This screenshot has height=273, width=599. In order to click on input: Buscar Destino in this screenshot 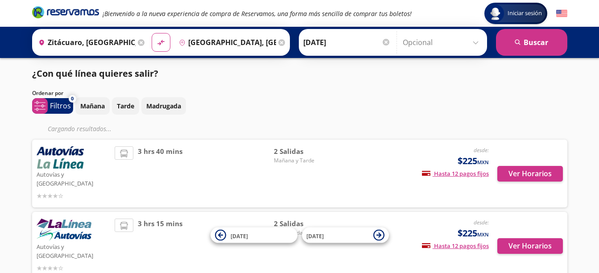, I will do `click(226, 42)`.